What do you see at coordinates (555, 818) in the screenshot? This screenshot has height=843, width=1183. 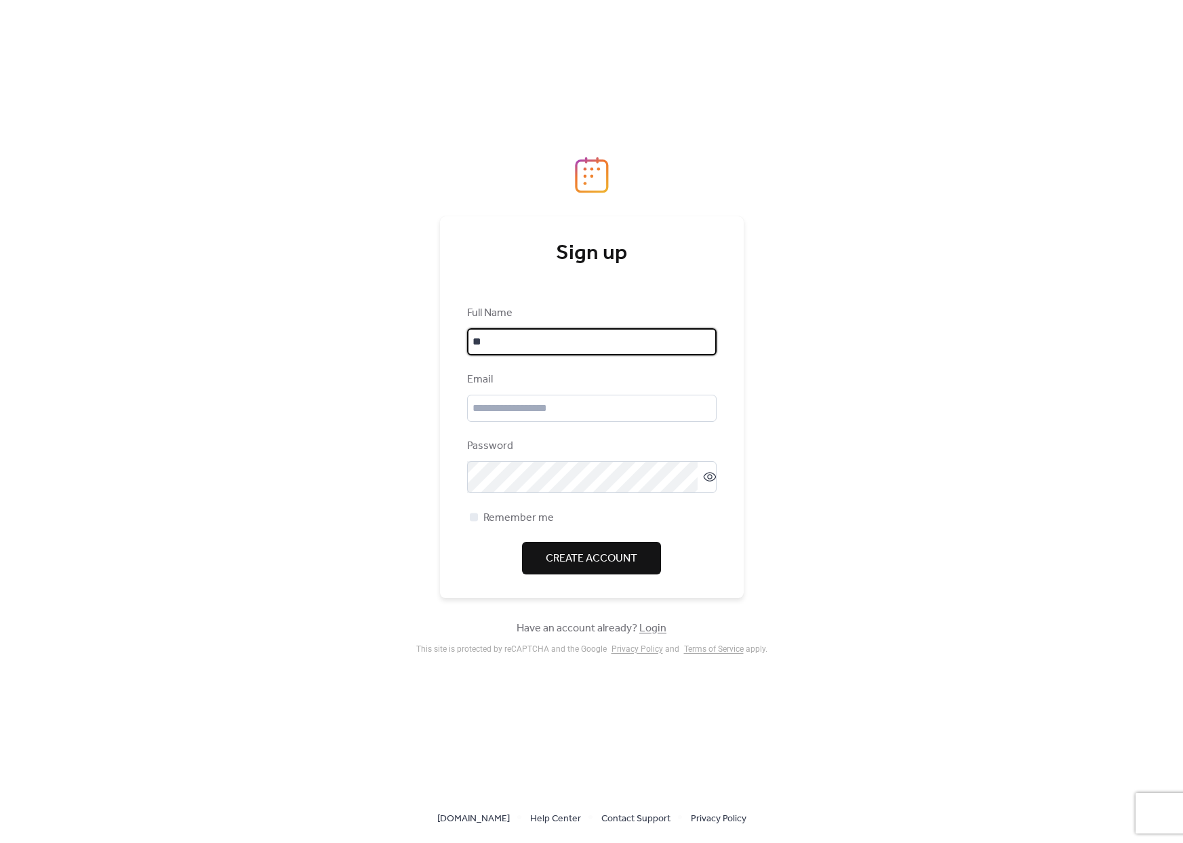 I see `a: Help Center` at bounding box center [555, 818].